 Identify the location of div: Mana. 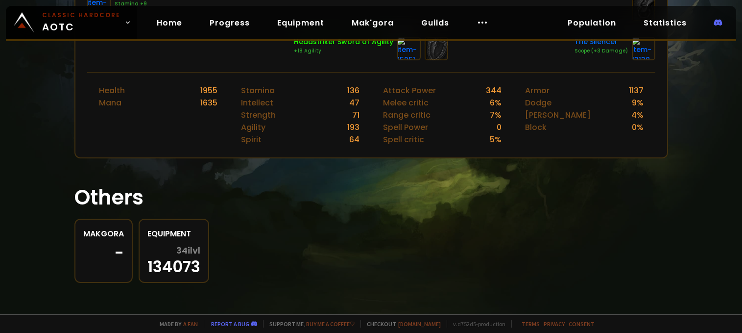
(110, 102).